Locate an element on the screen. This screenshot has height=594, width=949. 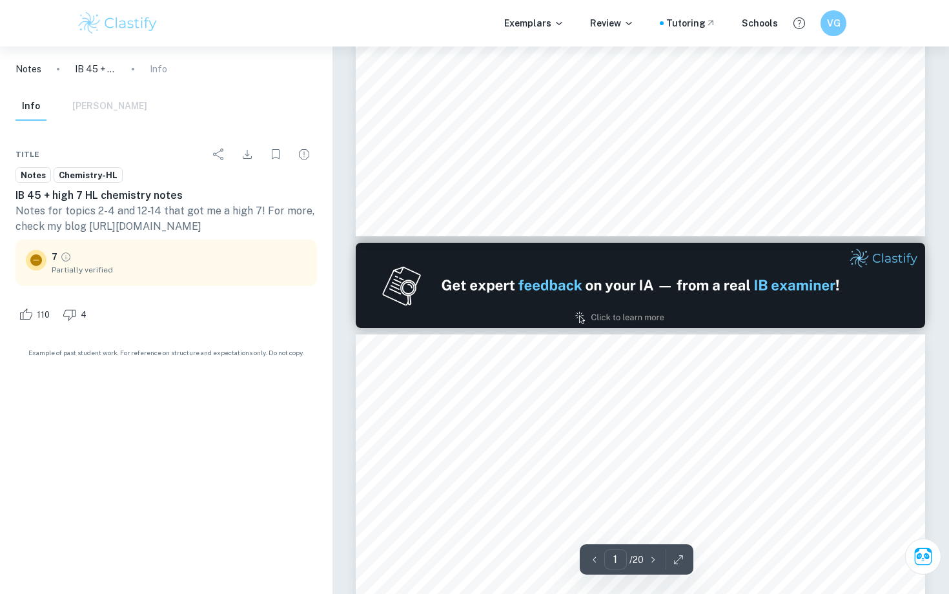
span: Partially verified is located at coordinates (179, 270).